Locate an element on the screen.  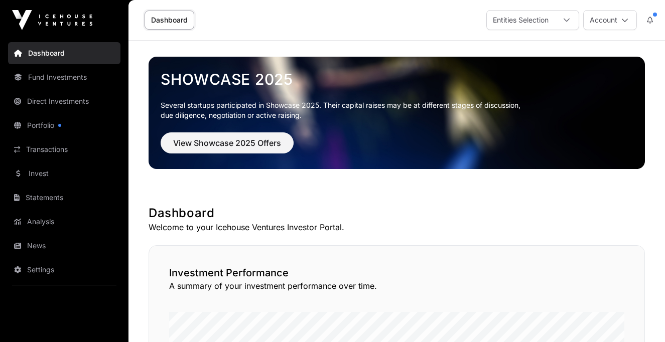
span: View Showcase 2025 Offers is located at coordinates (227, 143).